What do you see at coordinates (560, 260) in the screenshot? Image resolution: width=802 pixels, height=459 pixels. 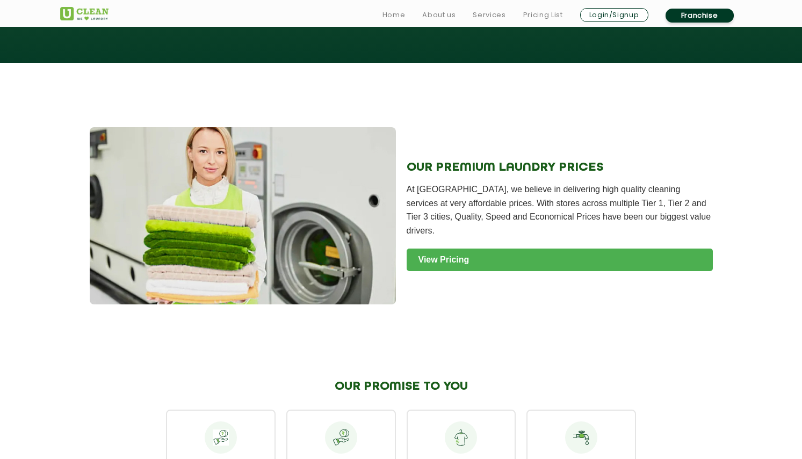 I see `a: View Pricing` at bounding box center [560, 260].